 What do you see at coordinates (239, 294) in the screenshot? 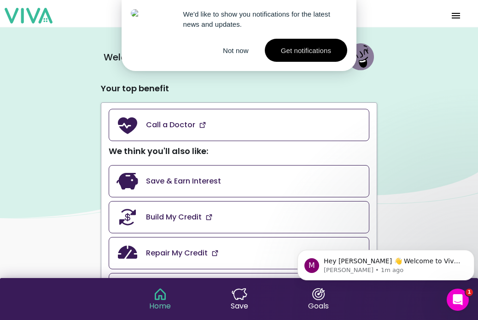
I see `img: singleWord.save` at bounding box center [239, 294].